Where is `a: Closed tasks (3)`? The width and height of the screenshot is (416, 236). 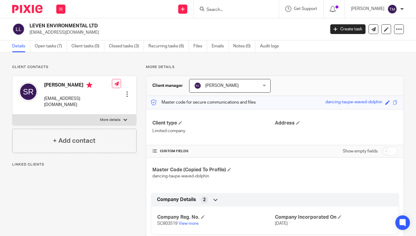
a: Closed tasks (3) is located at coordinates (126, 46).